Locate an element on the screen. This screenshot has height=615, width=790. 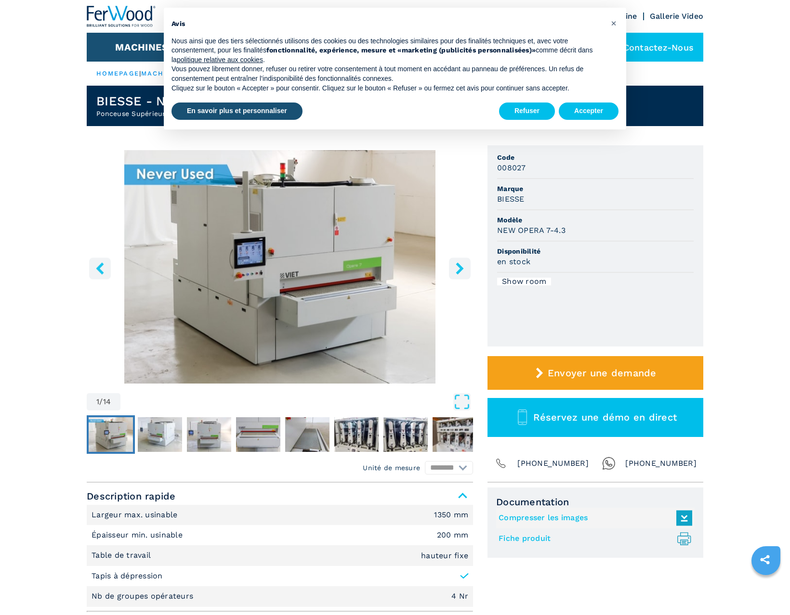
button: Réservez une démo en direct is located at coordinates (595, 417).